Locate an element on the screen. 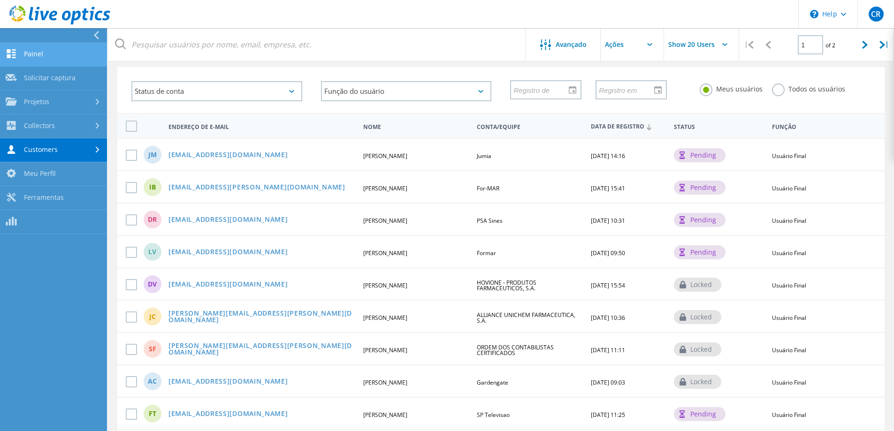 The image size is (894, 431). input: Pesquisar usuários por nome, email, empresa, etc. is located at coordinates (317, 45).